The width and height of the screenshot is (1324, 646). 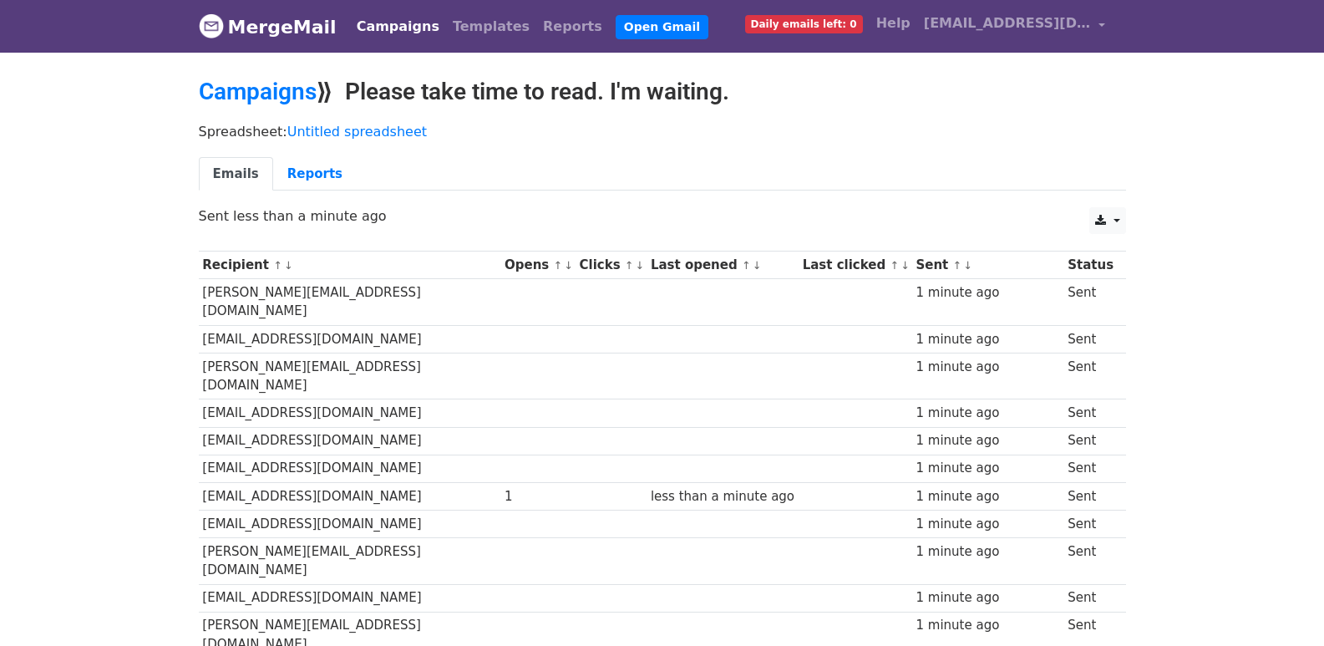 I want to click on a: Help, so click(x=893, y=23).